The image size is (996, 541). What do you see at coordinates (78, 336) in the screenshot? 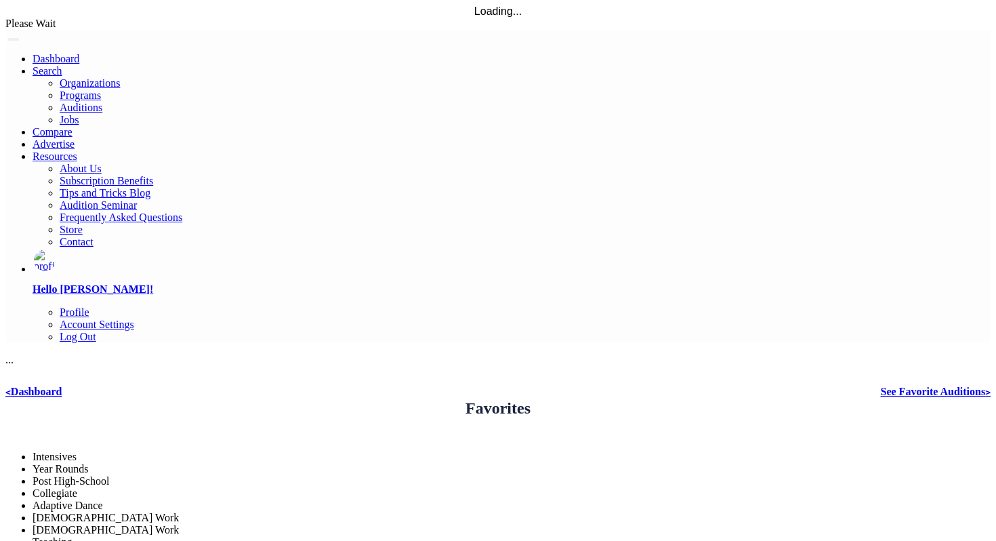
I see `a: Log Out` at bounding box center [78, 336].